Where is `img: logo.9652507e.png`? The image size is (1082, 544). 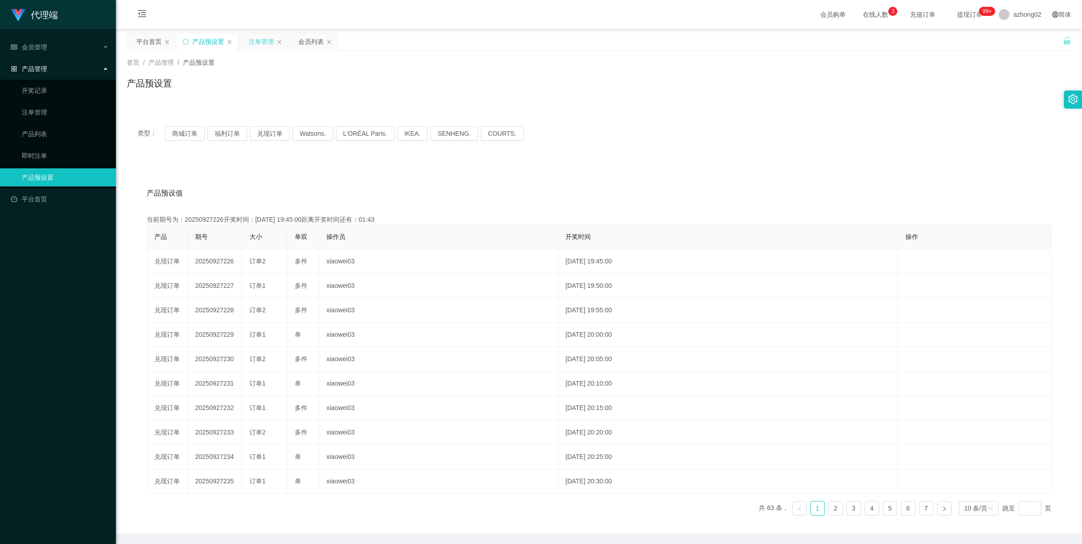 img: logo.9652507e.png is located at coordinates (18, 15).